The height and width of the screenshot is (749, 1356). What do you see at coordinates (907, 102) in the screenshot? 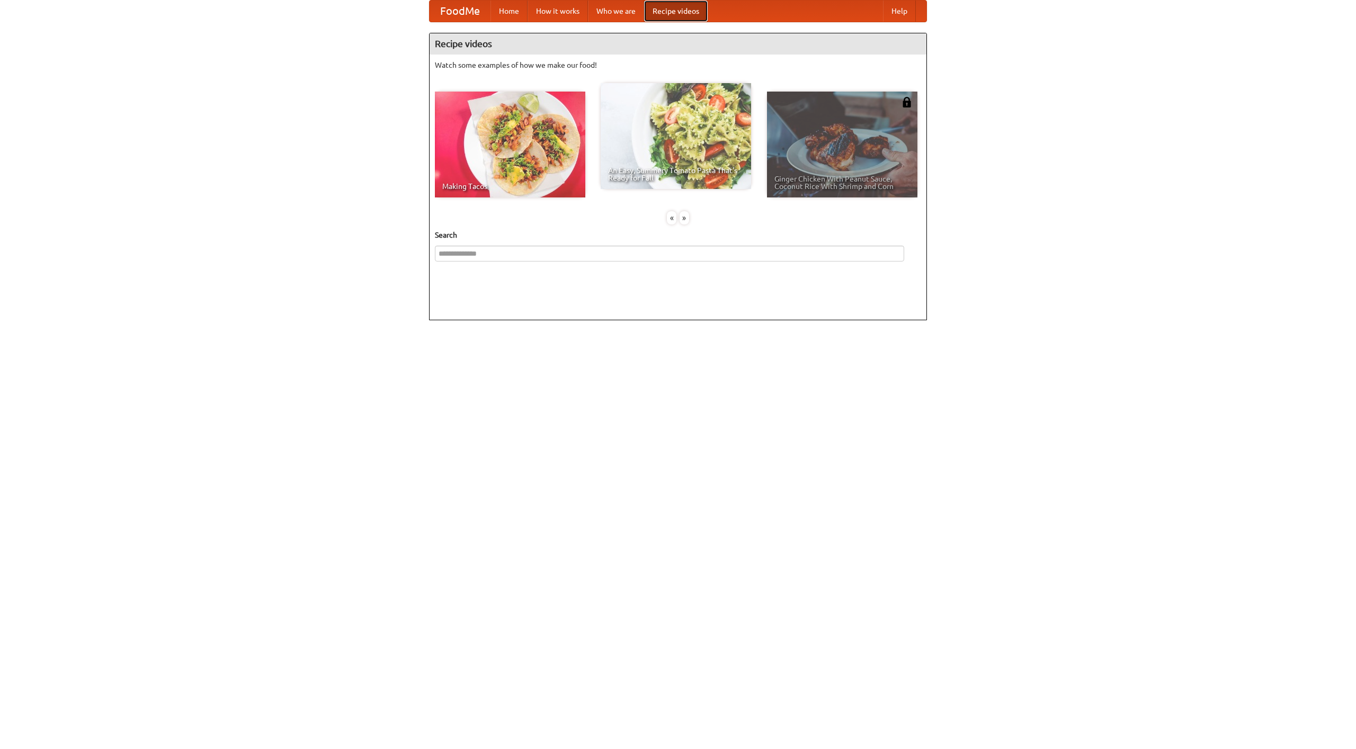
I see `img: 483408.png` at bounding box center [907, 102].